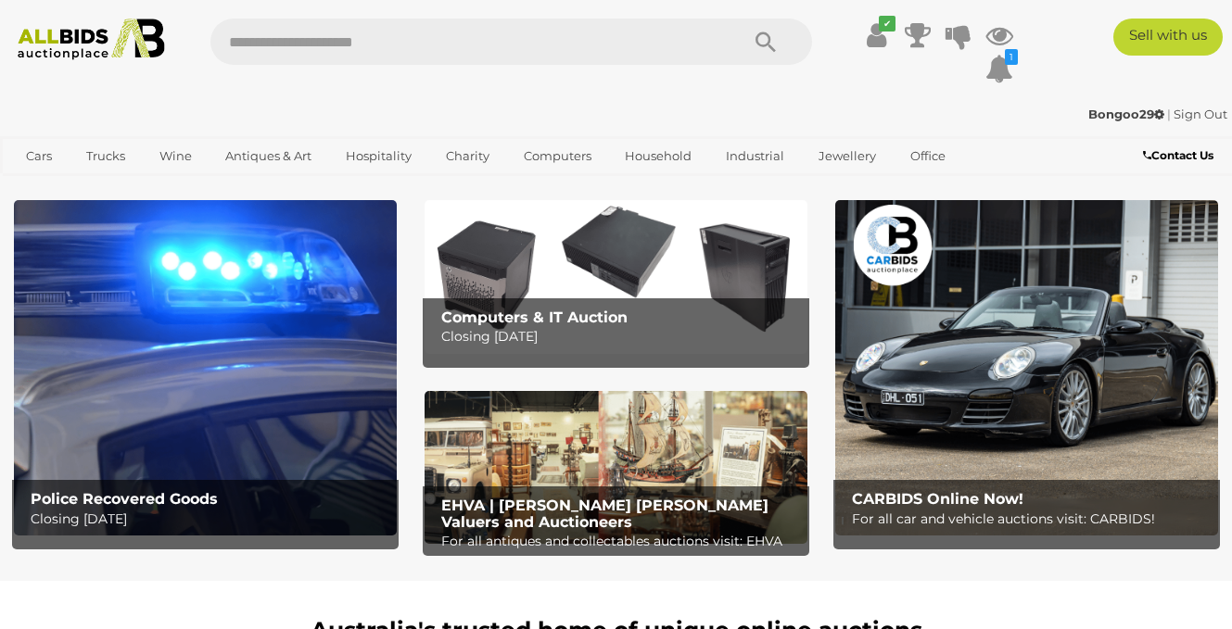 The image size is (1232, 629). Describe the element at coordinates (91, 39) in the screenshot. I see `img: Allbids.com.au` at that location.